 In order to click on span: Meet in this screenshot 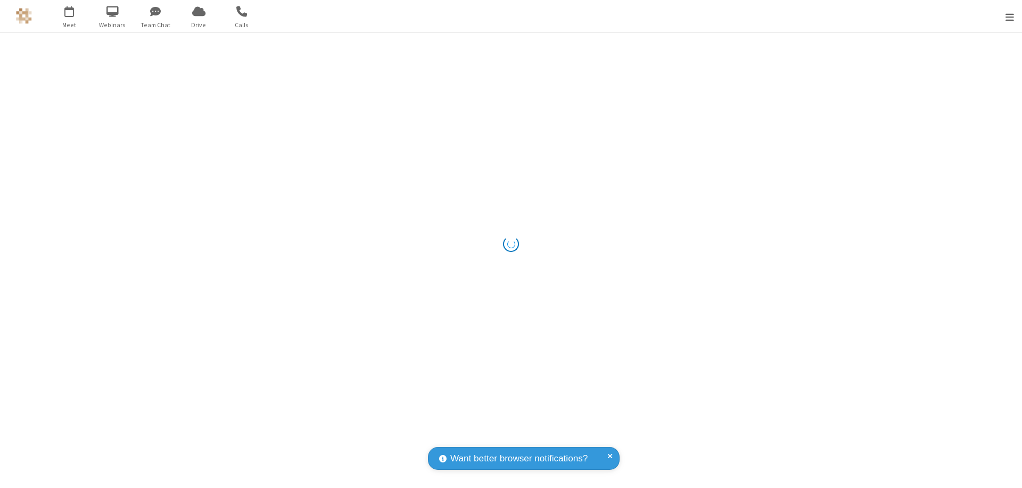, I will do `click(69, 25)`.